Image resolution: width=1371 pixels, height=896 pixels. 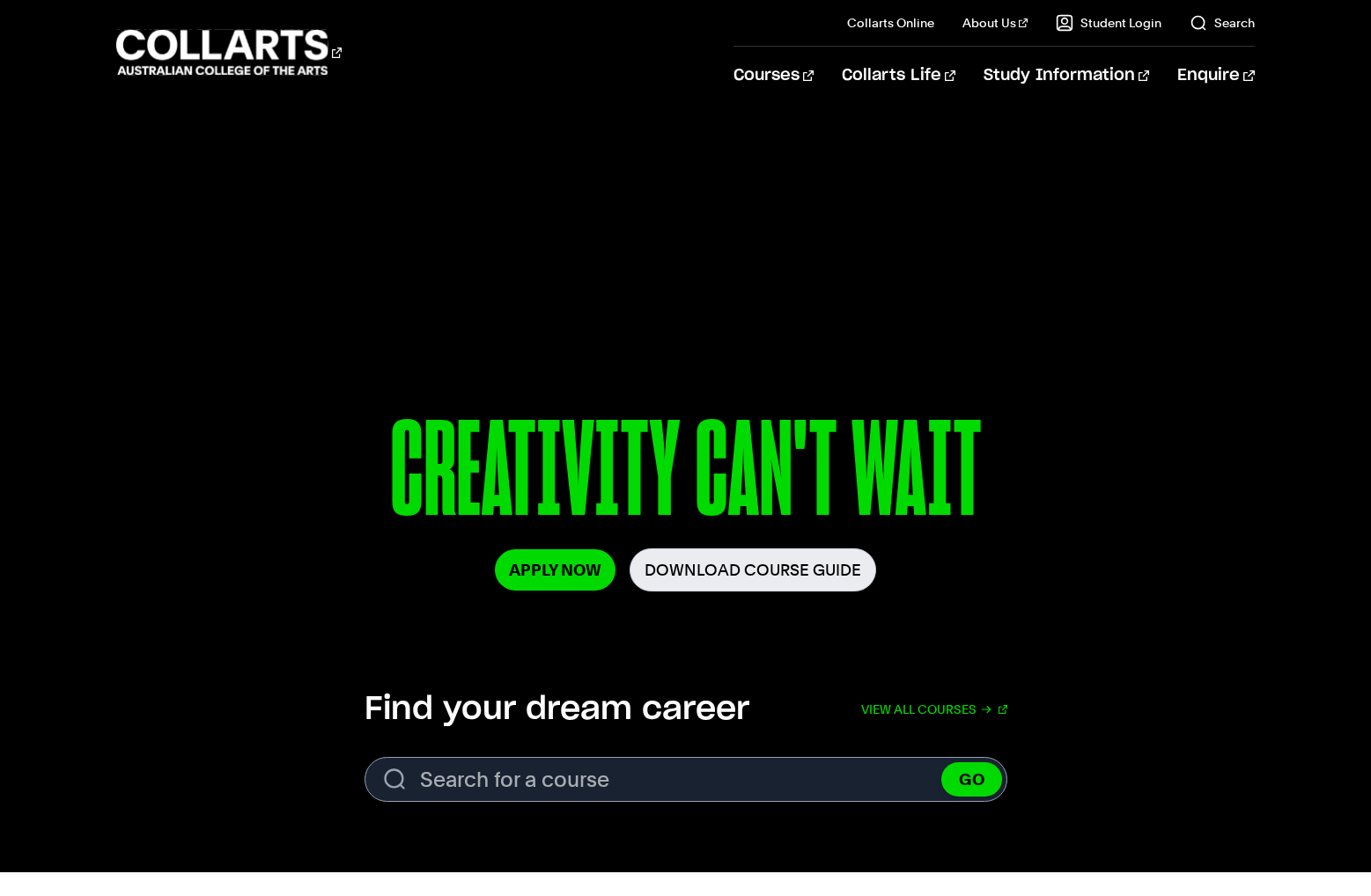 I want to click on a: Enquire, so click(x=1215, y=76).